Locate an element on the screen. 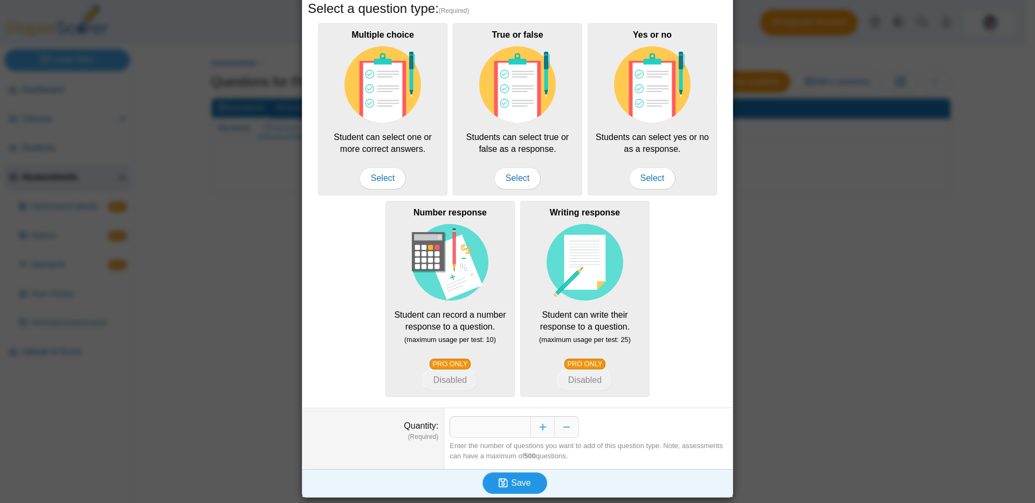 Image resolution: width=1035 pixels, height=503 pixels. b: Number response is located at coordinates (450, 212).